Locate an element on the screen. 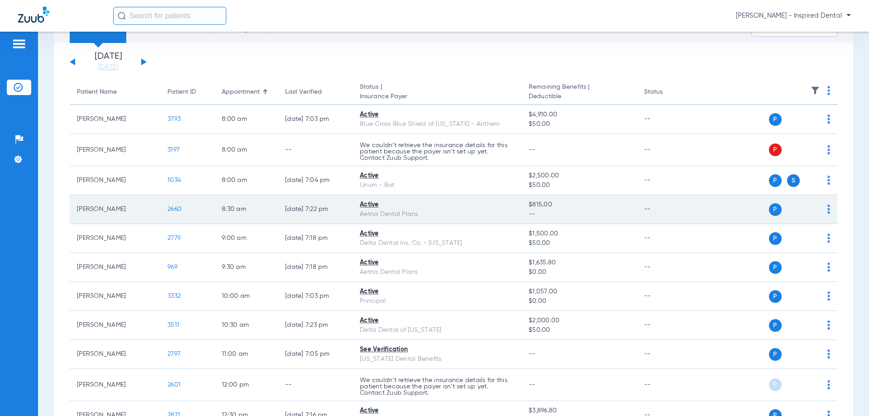 This screenshot has width=869, height=416. div: Unum - Bot is located at coordinates (437, 185).